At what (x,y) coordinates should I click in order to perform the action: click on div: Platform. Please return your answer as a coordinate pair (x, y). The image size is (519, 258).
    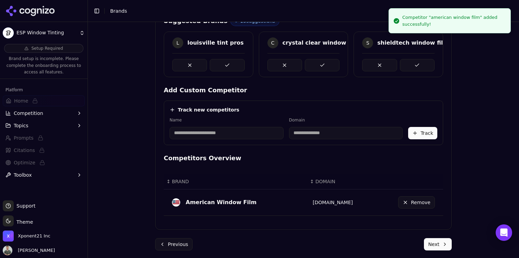
    Looking at the image, I should click on (44, 90).